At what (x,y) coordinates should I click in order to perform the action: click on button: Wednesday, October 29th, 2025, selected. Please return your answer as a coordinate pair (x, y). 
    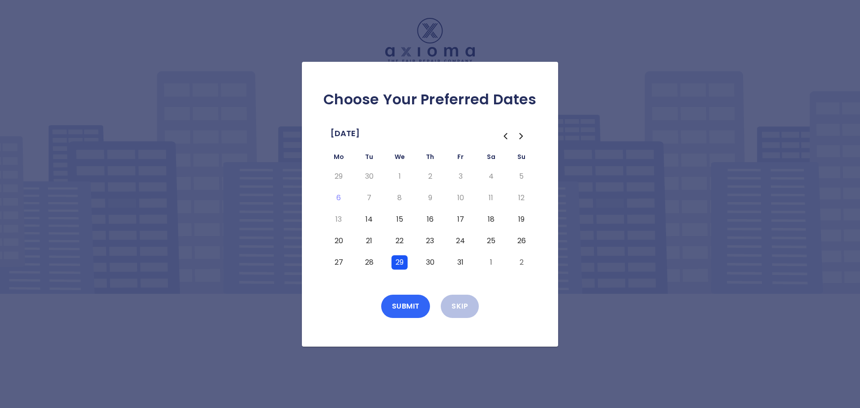
    Looking at the image, I should click on (400, 262).